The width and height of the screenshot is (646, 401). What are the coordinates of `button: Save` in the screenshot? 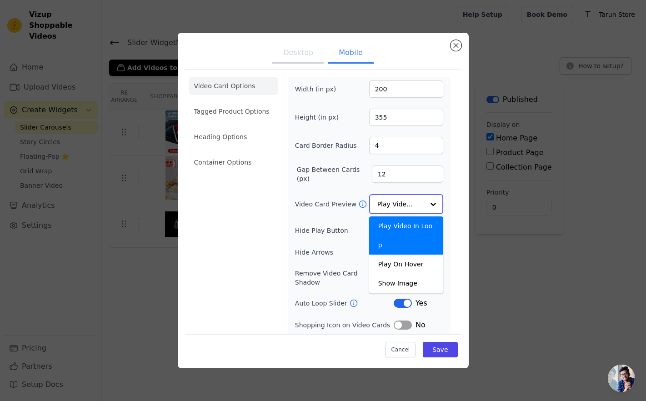 It's located at (440, 350).